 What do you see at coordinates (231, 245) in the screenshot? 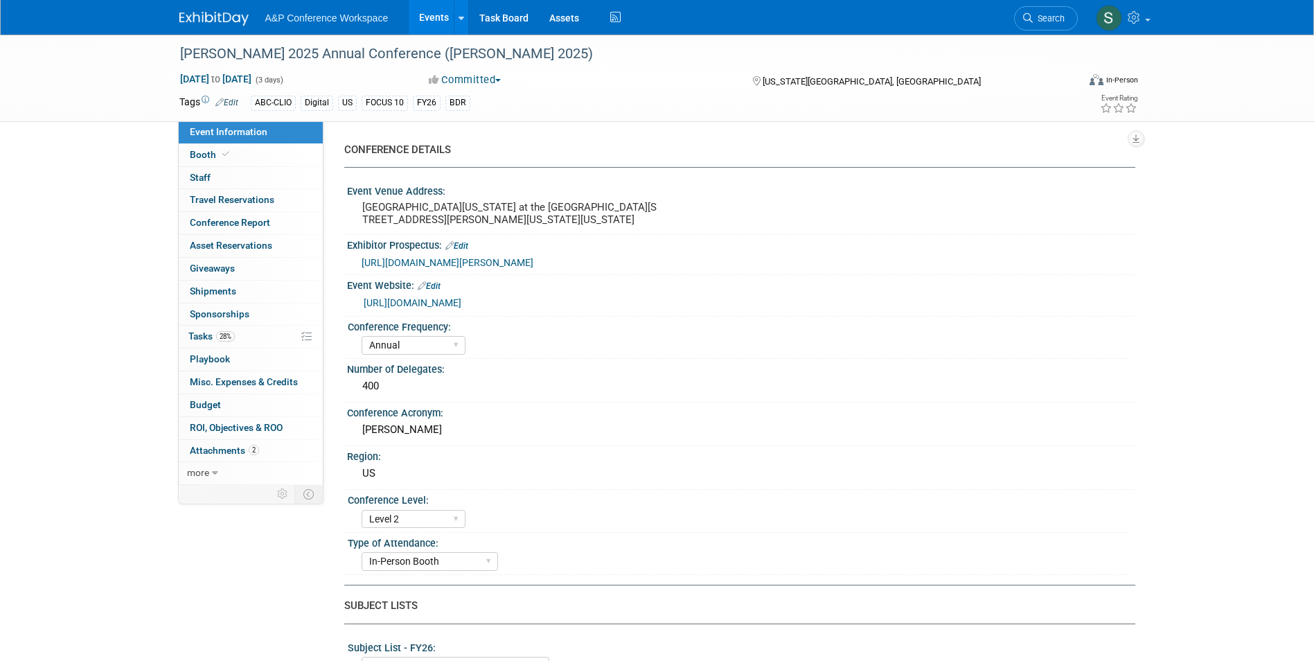
I see `span: Asset Reservations` at bounding box center [231, 245].